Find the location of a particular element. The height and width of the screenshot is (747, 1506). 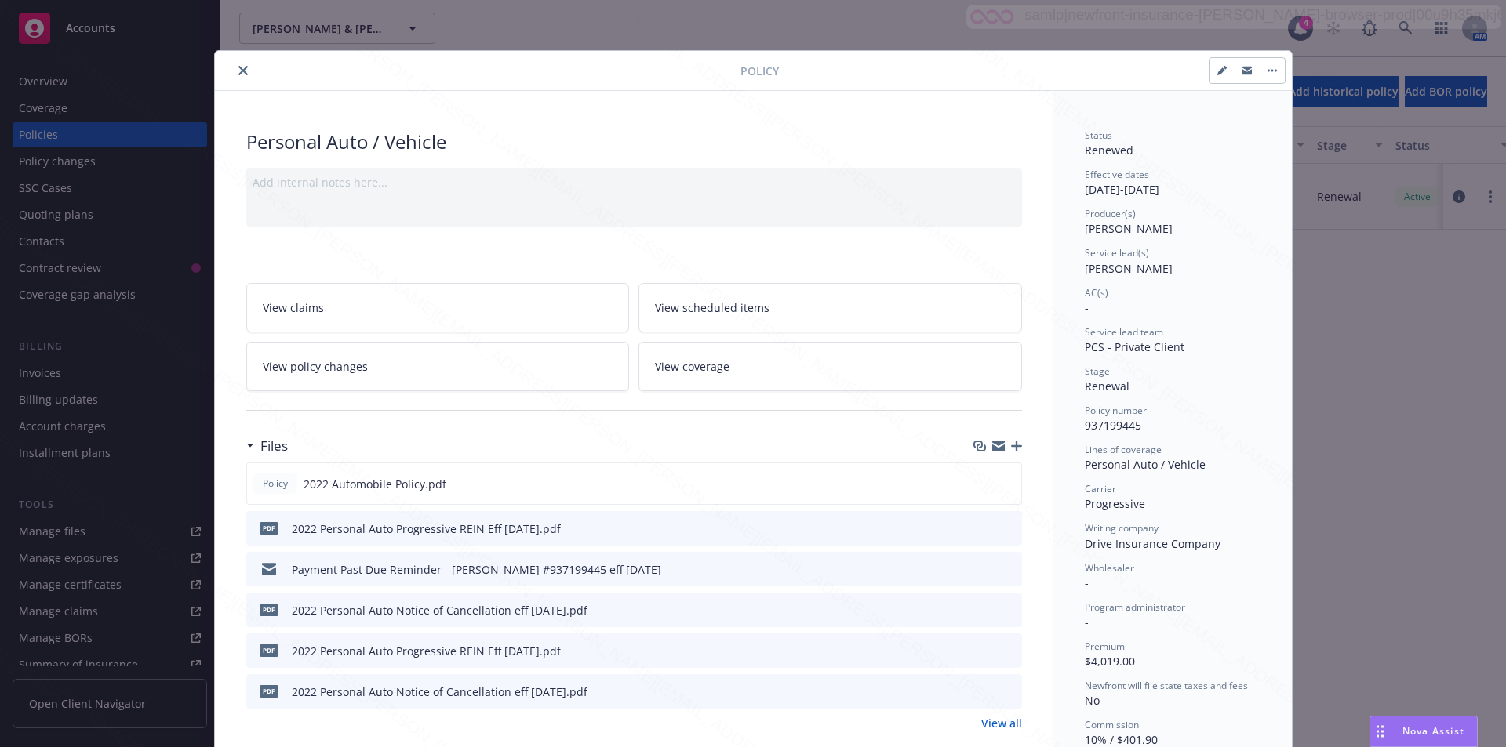

span: Service lead team is located at coordinates (1124, 332).